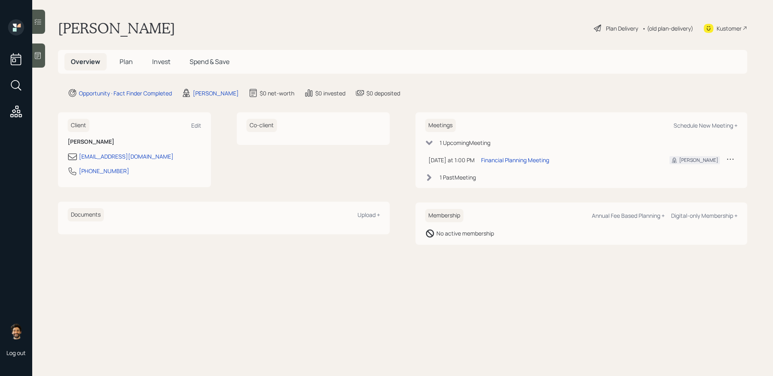 This screenshot has height=376, width=773. Describe the element at coordinates (440, 125) in the screenshot. I see `h6: Meetings` at that location.